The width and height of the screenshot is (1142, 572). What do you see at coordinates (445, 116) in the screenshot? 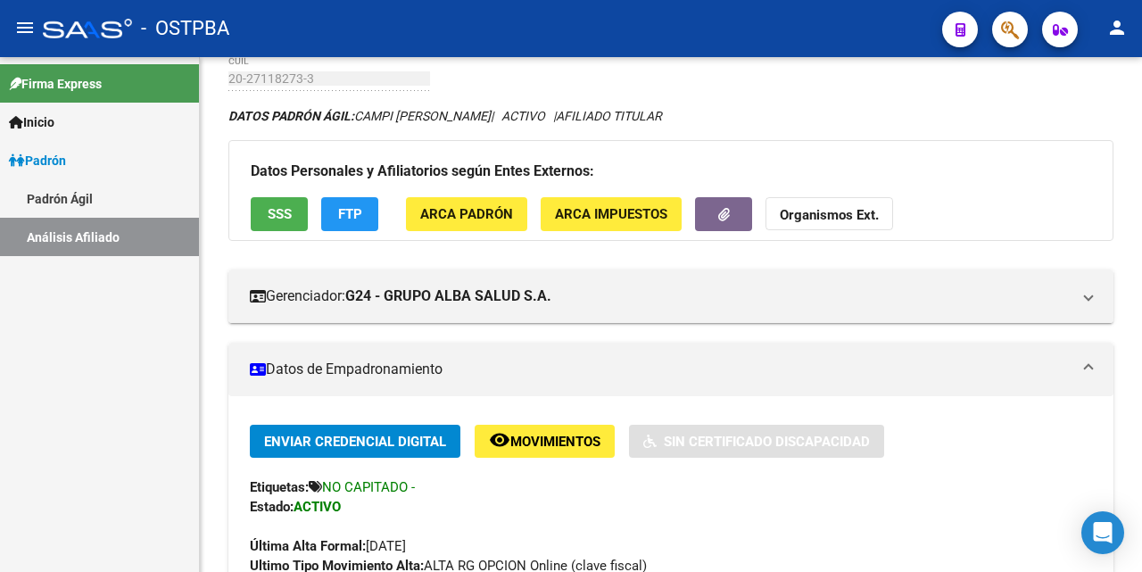
I see `i: | ACTIVO |` at bounding box center [445, 116].